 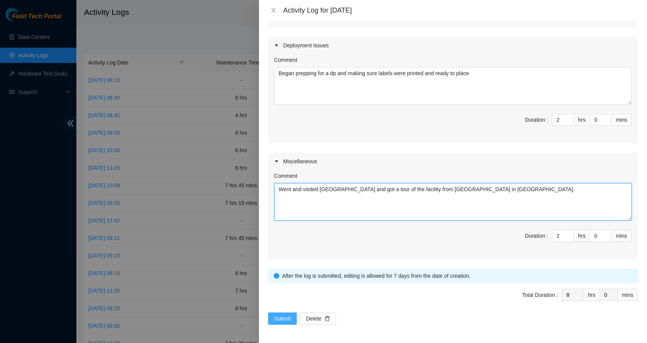 I want to click on button: Close, so click(x=273, y=10).